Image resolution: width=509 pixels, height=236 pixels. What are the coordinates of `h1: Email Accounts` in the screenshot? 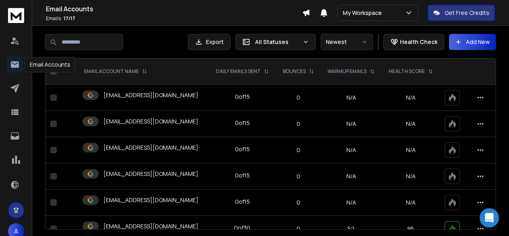 It's located at (174, 9).